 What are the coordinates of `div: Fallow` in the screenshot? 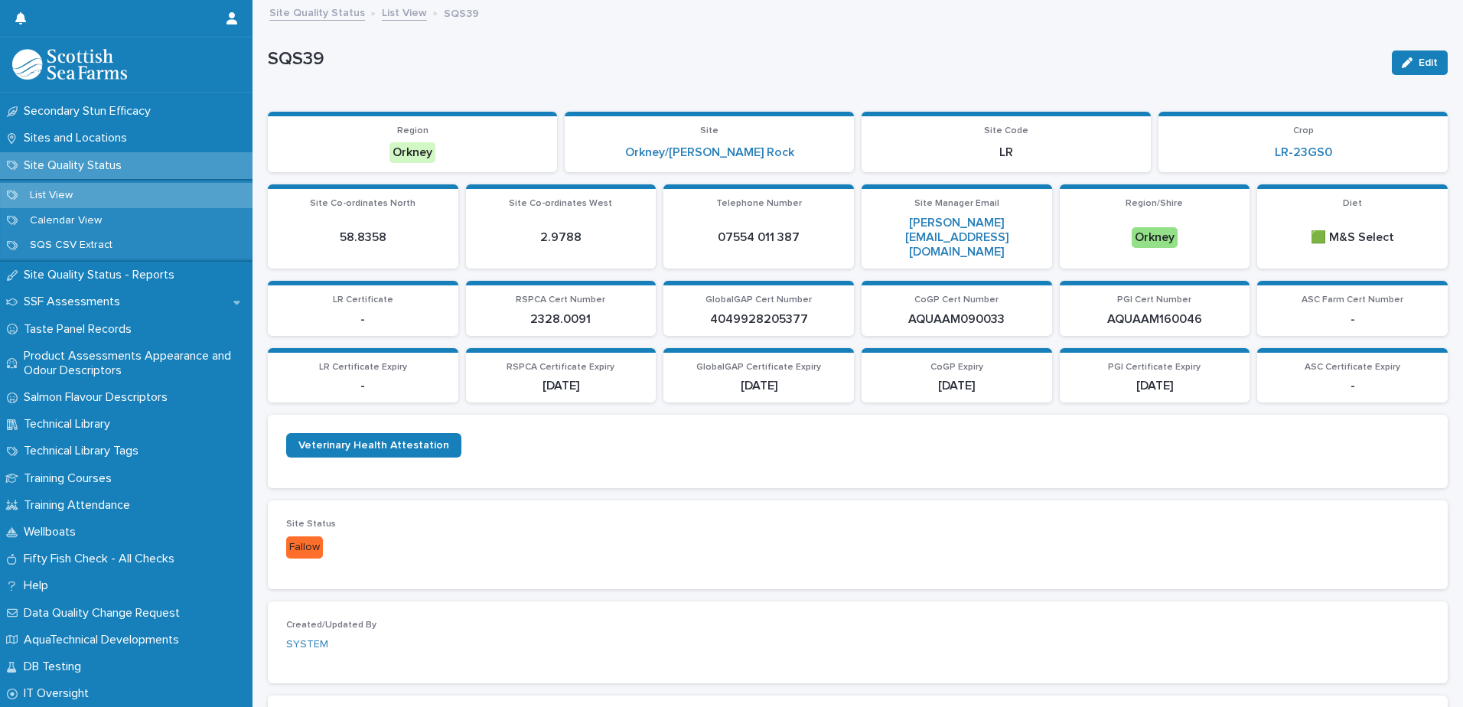 It's located at (305, 547).